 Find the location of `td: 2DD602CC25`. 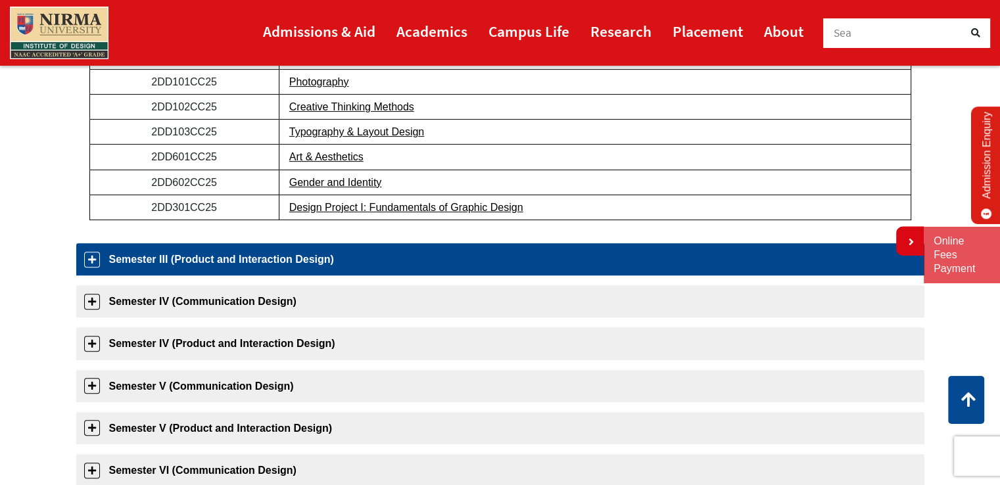

td: 2DD602CC25 is located at coordinates (184, 182).